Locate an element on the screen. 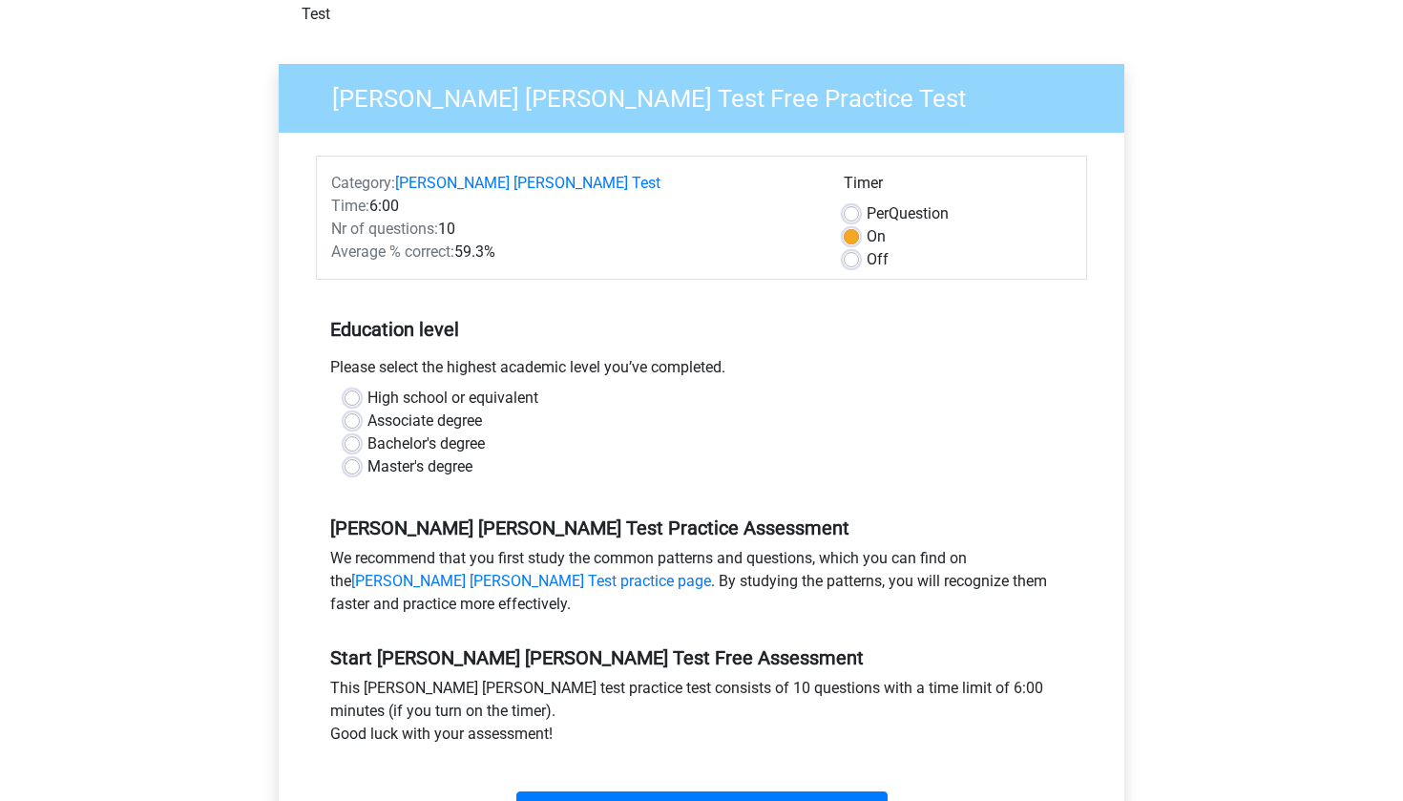 The height and width of the screenshot is (801, 1403). div: We recommend that you first study the common patterns and questions, which you can find on the . ... is located at coordinates (702, 585).